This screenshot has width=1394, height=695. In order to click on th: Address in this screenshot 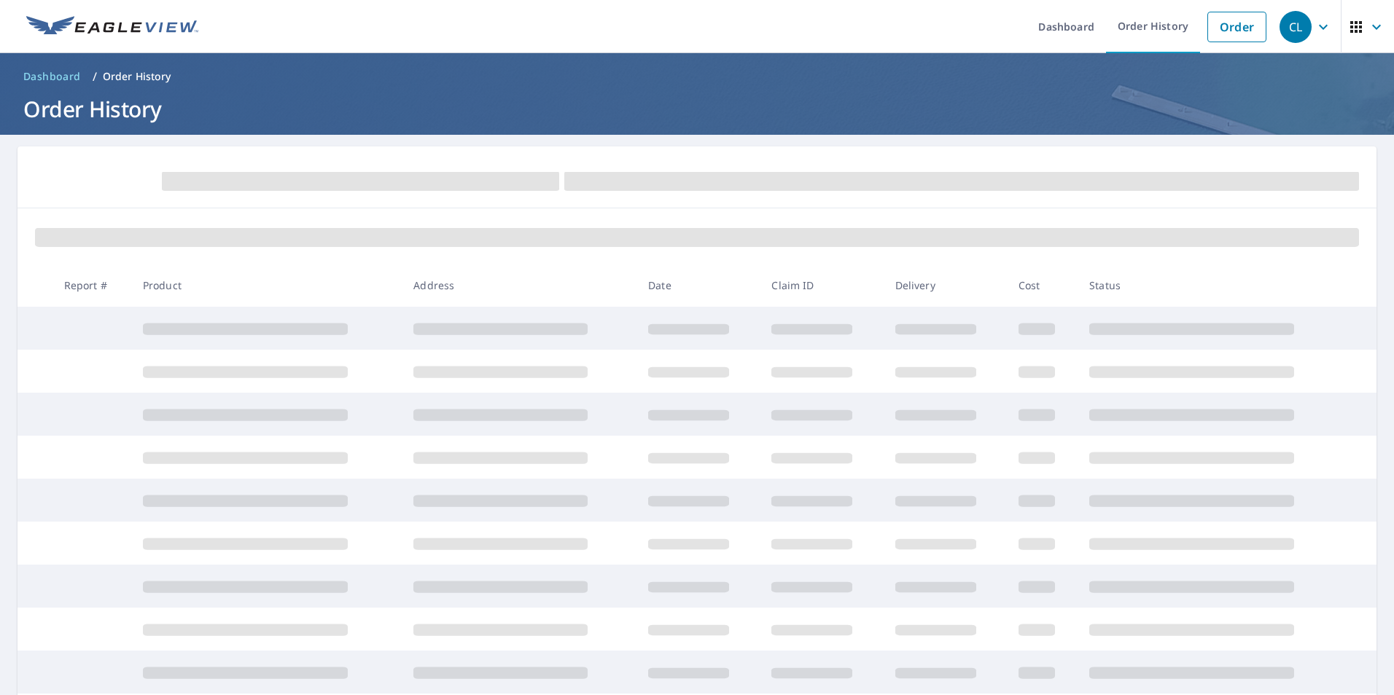, I will do `click(519, 285)`.